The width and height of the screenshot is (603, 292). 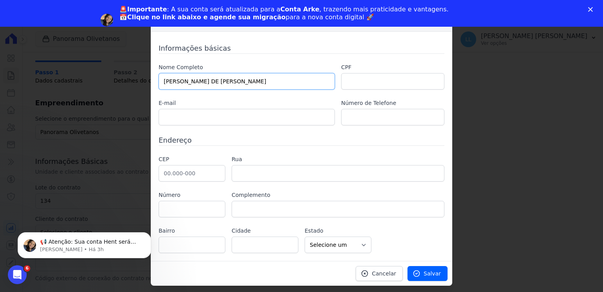 I want to click on label: CEP, so click(x=192, y=159).